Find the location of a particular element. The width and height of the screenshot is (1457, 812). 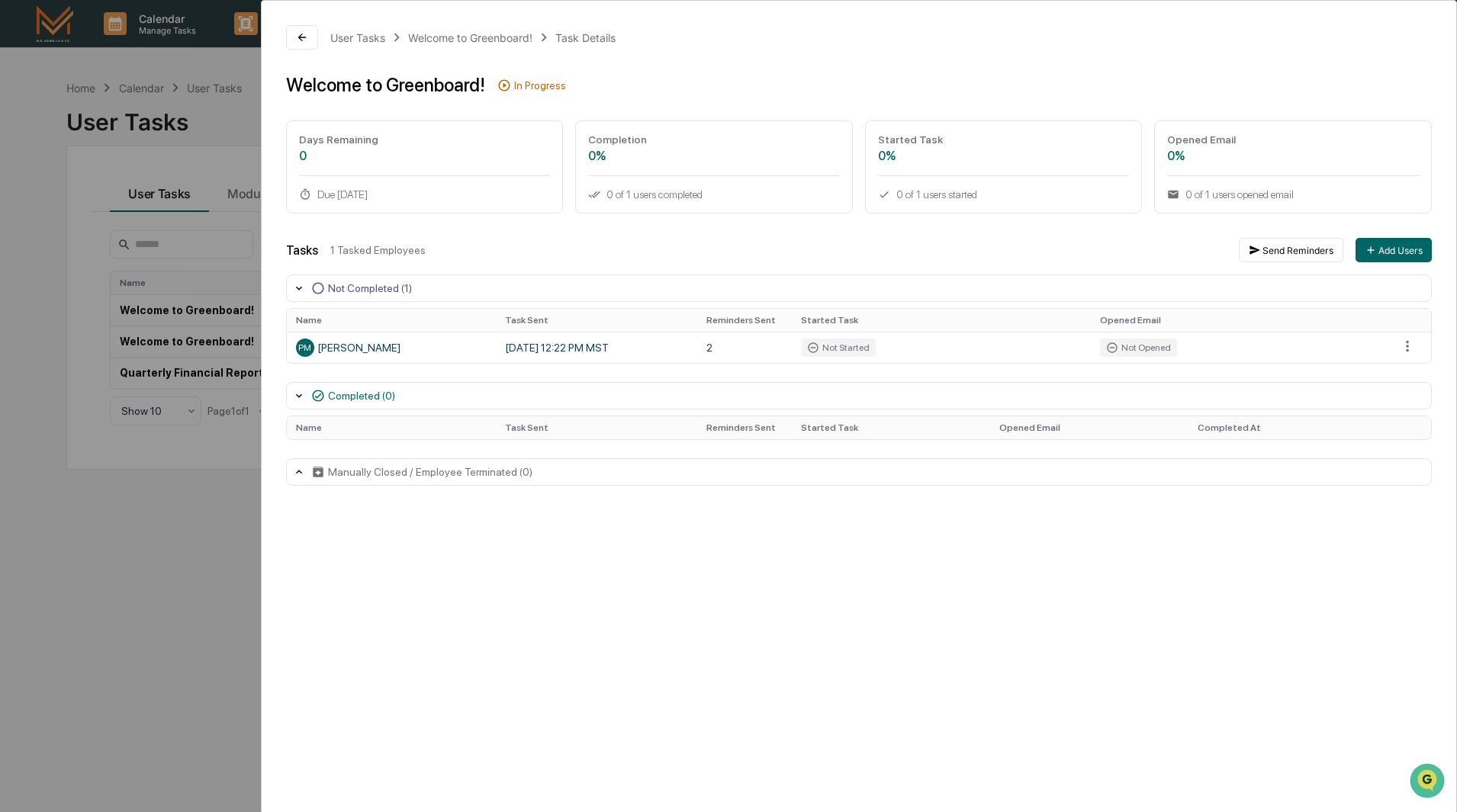

span: PM is located at coordinates (304, 347).